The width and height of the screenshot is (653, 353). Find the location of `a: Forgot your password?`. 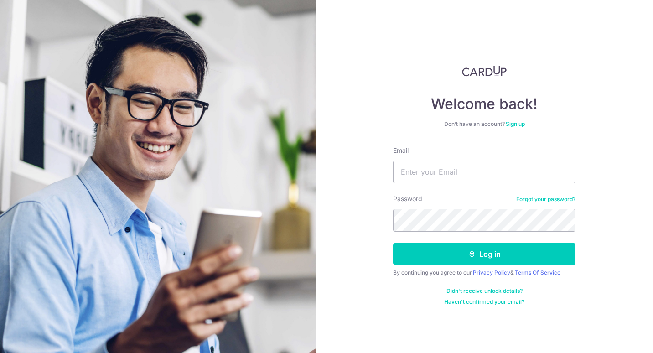

a: Forgot your password? is located at coordinates (546, 199).